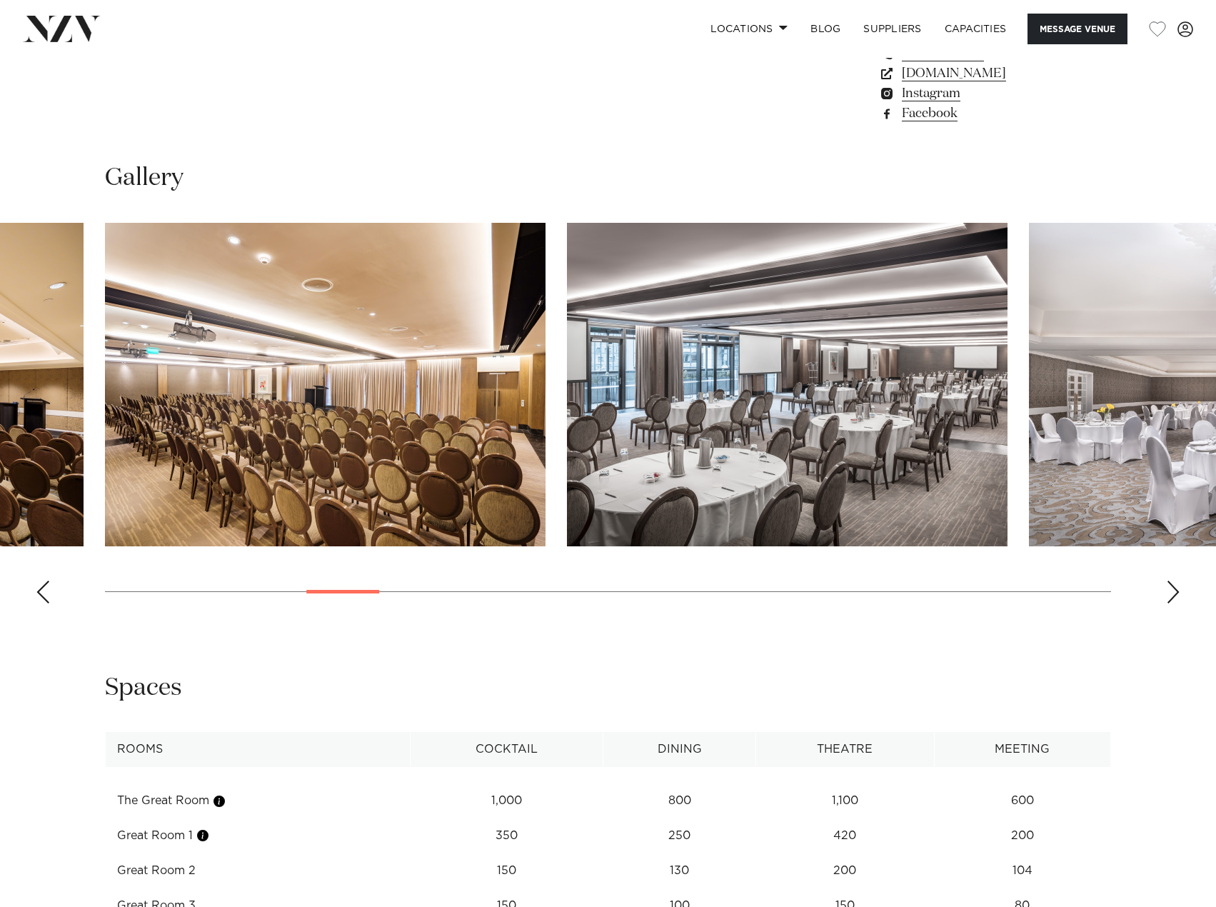 Image resolution: width=1216 pixels, height=907 pixels. Describe the element at coordinates (258, 835) in the screenshot. I see `td: Great Room 1` at that location.